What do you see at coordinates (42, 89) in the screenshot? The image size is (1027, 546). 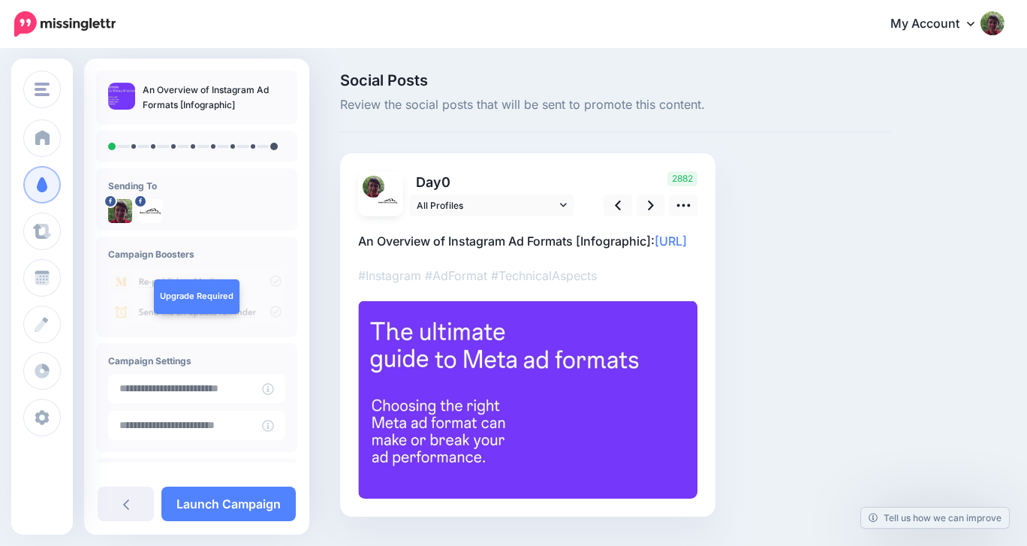 I see `img: menu.png` at bounding box center [42, 89].